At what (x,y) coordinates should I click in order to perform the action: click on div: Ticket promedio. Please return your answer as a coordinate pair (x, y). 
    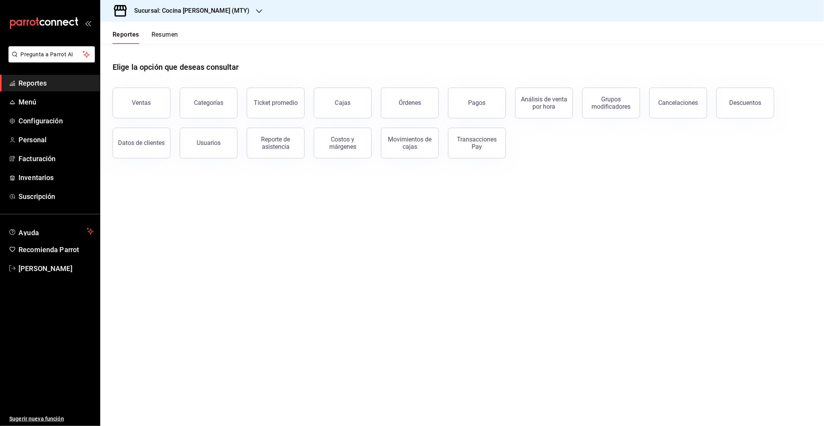
    Looking at the image, I should click on (276, 103).